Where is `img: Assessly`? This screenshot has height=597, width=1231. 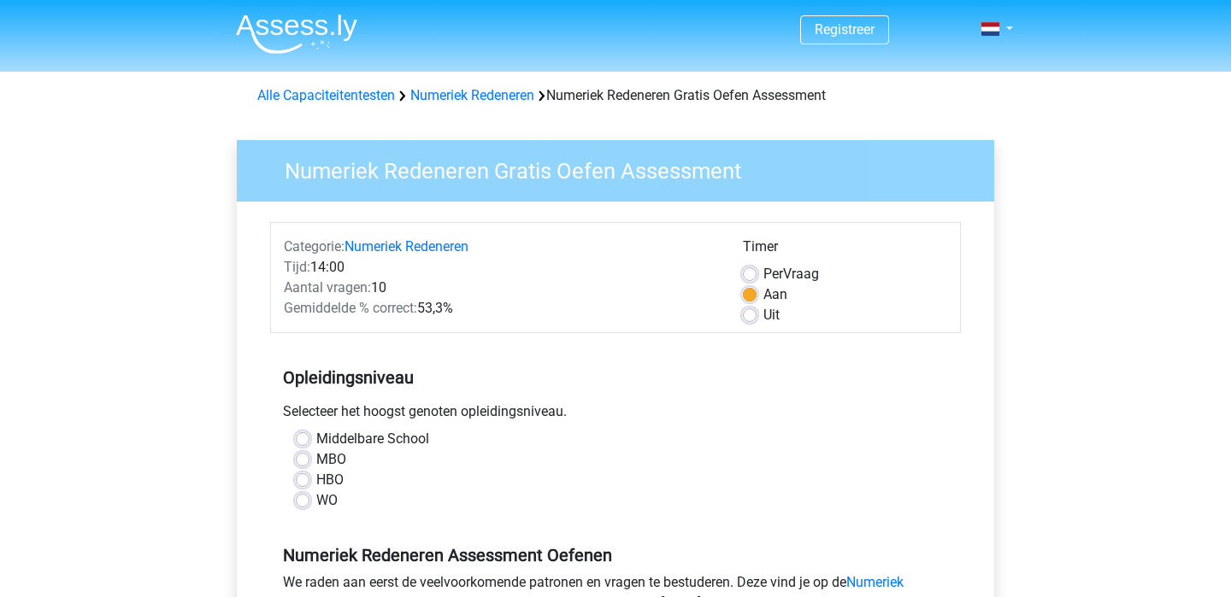
img: Assessly is located at coordinates (297, 33).